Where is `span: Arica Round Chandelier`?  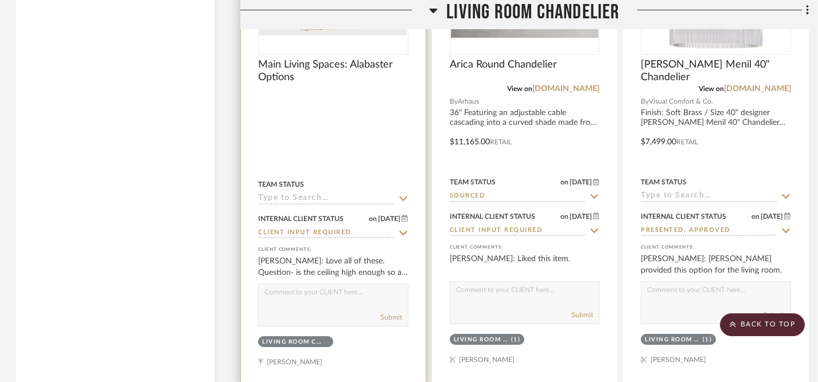 span: Arica Round Chandelier is located at coordinates (503, 65).